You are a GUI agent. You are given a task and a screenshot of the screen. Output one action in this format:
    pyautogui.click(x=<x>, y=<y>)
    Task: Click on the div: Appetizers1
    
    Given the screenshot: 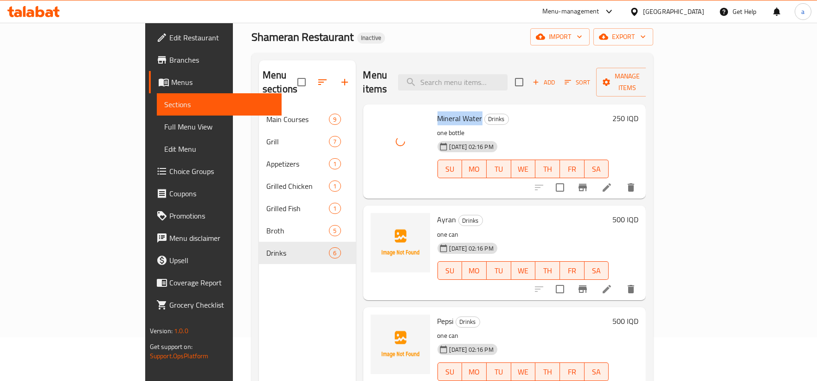 What is the action you would take?
    pyautogui.click(x=307, y=164)
    